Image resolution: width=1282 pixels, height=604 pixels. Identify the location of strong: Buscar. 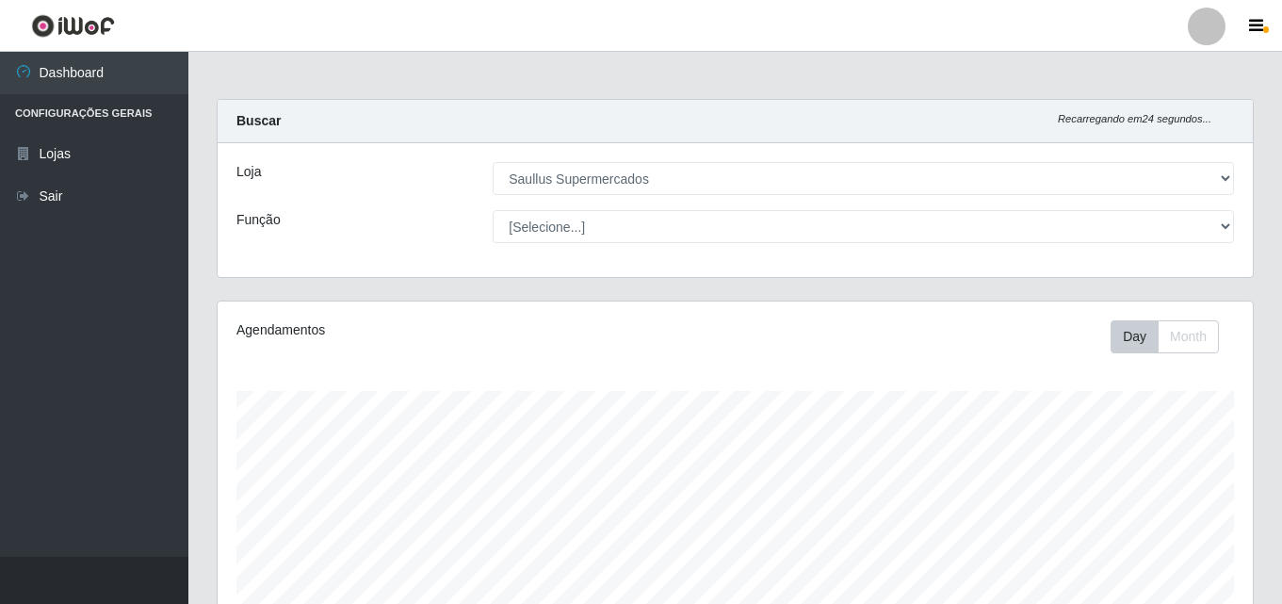
(258, 121).